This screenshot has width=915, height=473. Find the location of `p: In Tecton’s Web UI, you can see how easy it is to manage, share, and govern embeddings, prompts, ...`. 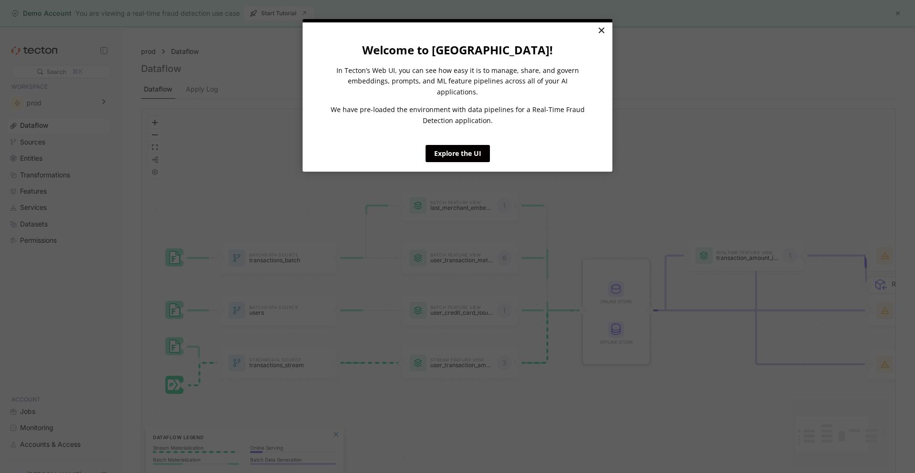

p: In Tecton’s Web UI, you can see how easy it is to manage, share, and govern embeddings, prompts, ... is located at coordinates (457, 81).